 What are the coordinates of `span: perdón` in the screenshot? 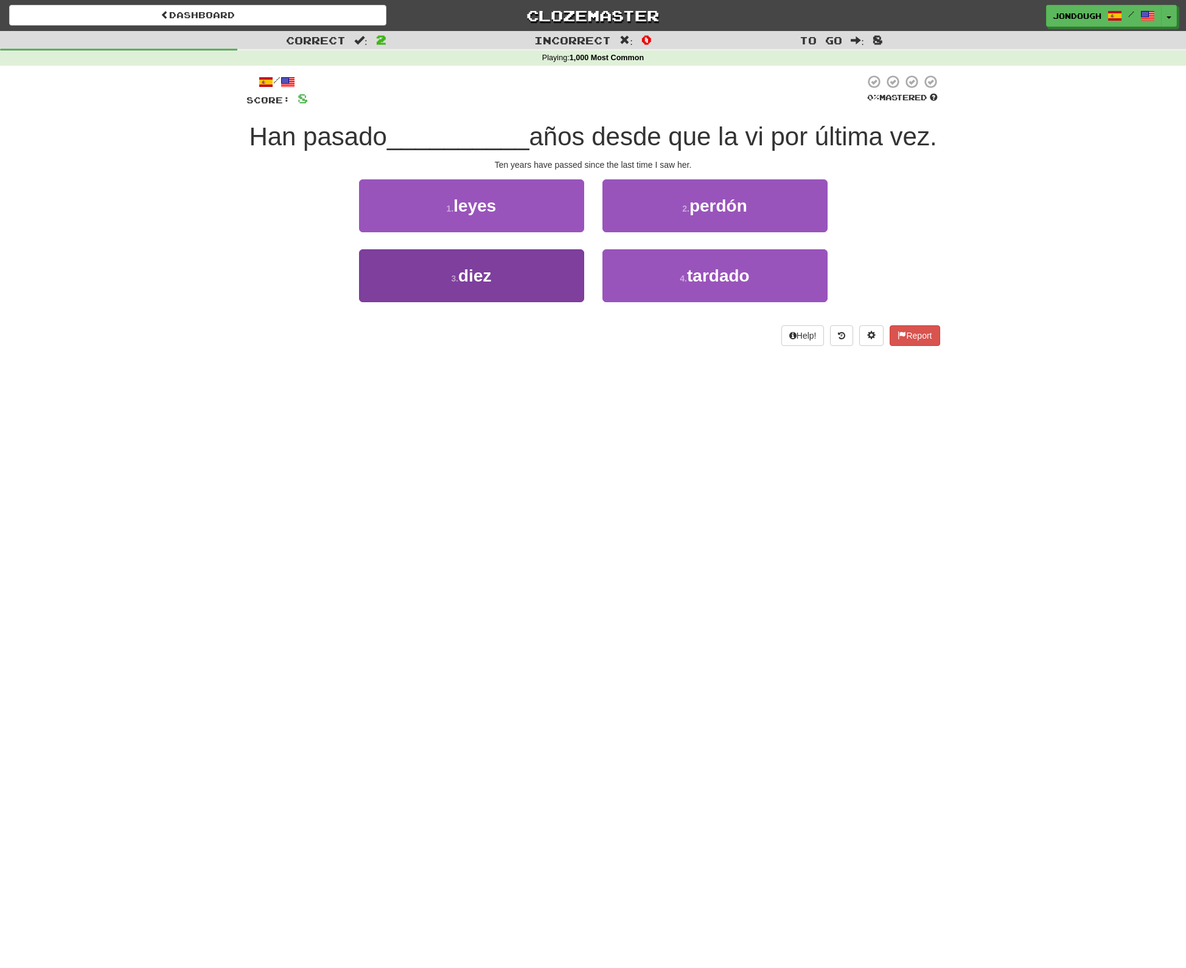 It's located at (718, 206).